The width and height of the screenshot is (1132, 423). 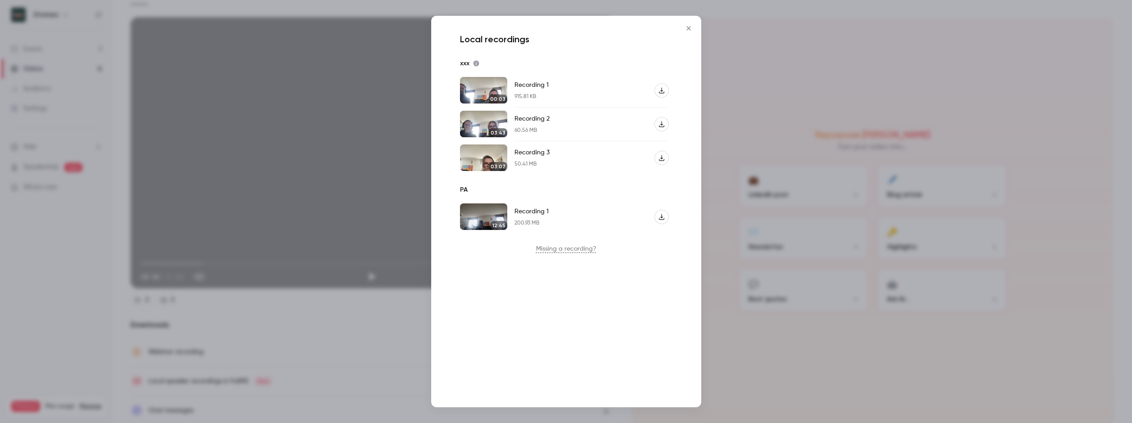 I want to click on div: 50.41 MB, so click(x=532, y=164).